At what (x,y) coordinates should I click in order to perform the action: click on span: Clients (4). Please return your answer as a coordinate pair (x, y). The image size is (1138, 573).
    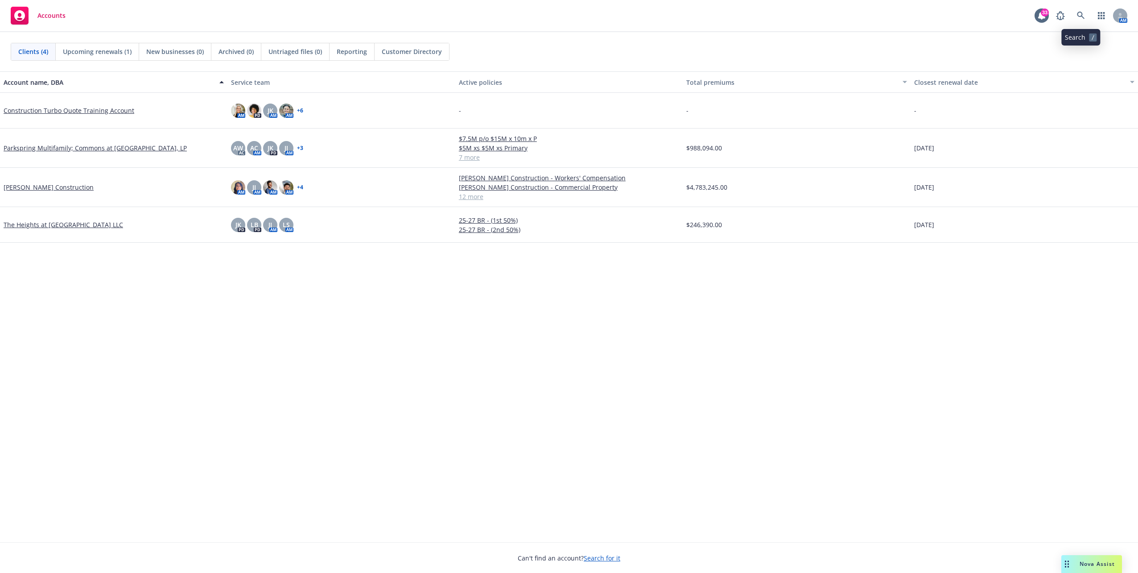
    Looking at the image, I should click on (33, 51).